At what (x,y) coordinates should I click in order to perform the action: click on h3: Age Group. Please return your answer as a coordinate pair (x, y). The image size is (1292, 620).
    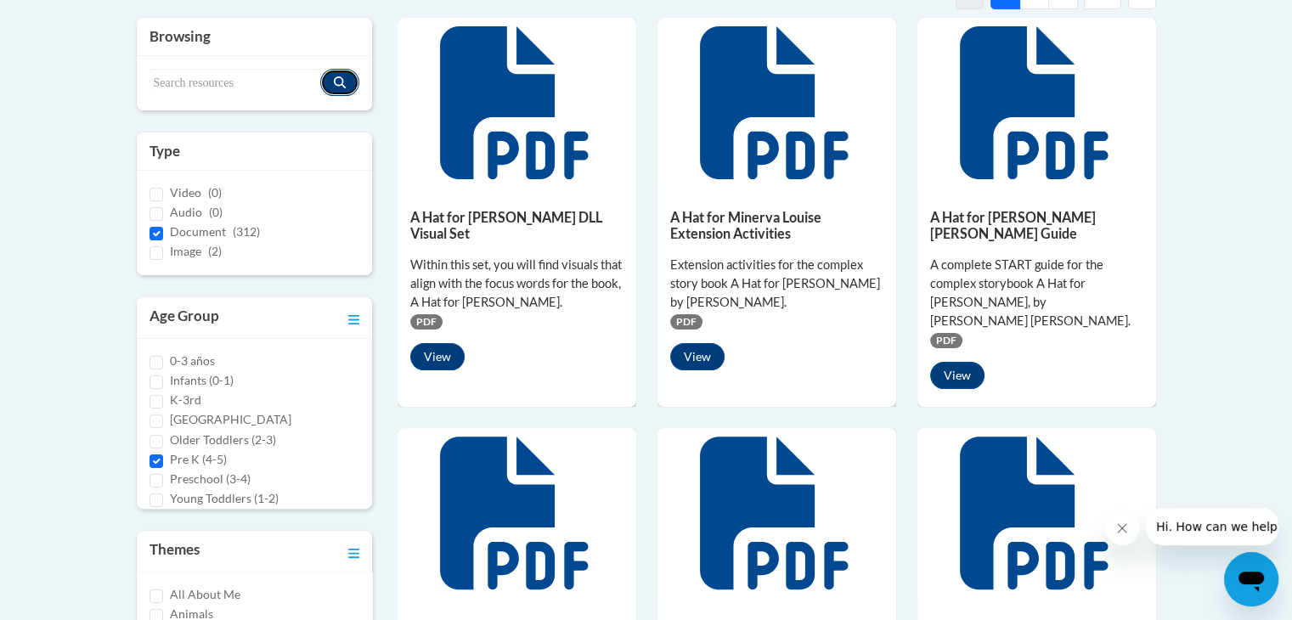
    Looking at the image, I should click on (184, 318).